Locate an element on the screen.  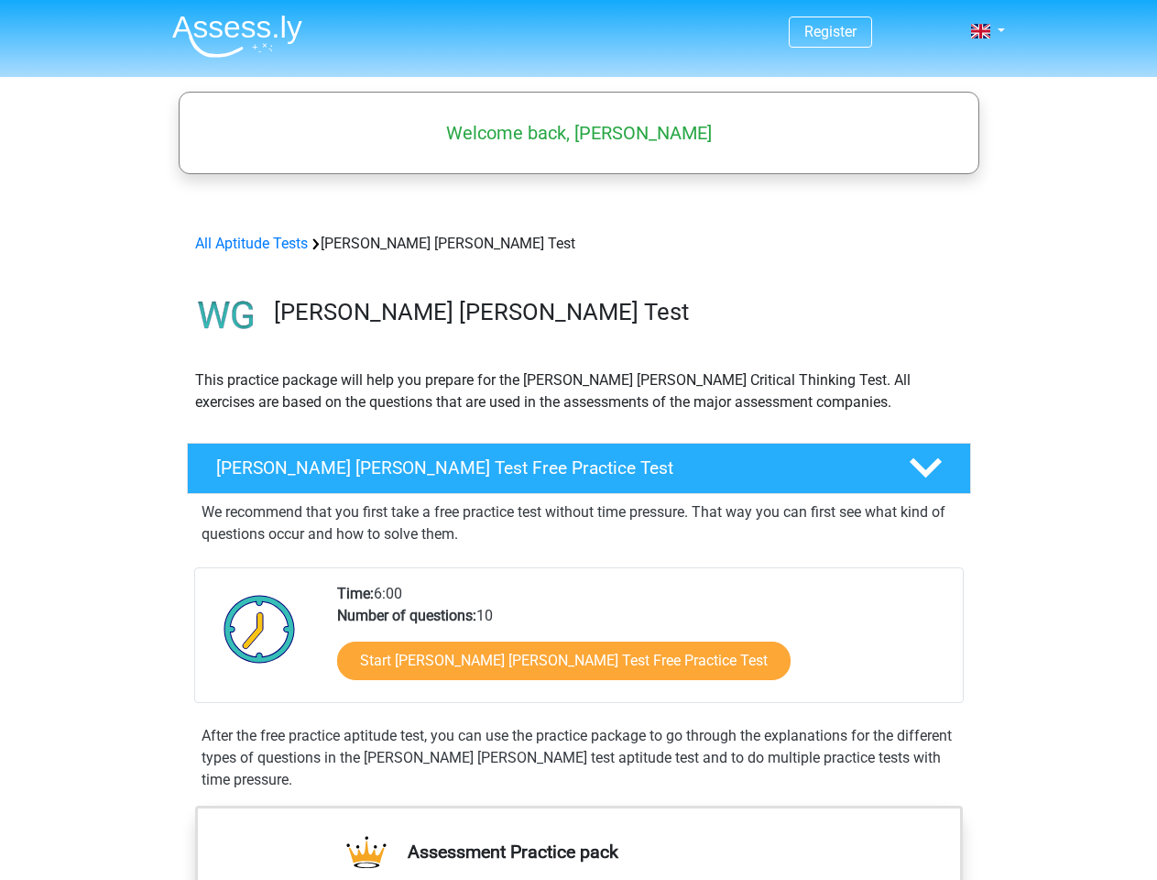
p: We recommend that you first take a free practice test without time pressure. That way you can fir... is located at coordinates (579, 523).